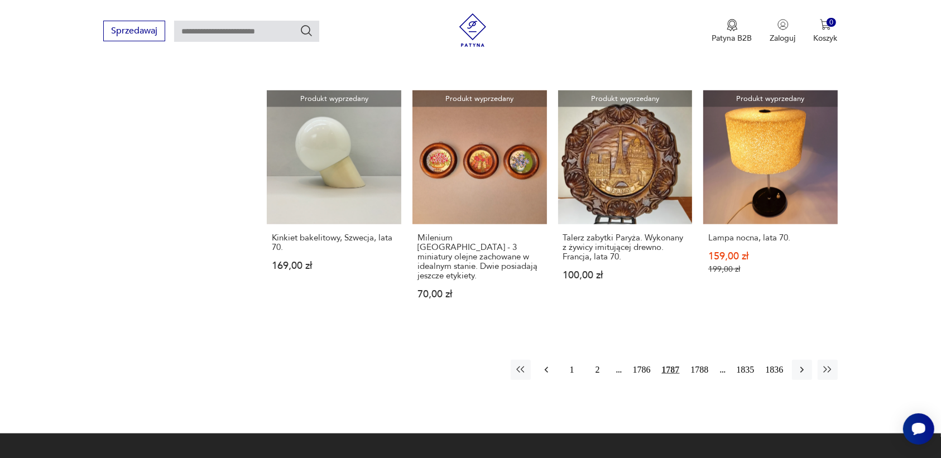  Describe the element at coordinates (732, 31) in the screenshot. I see `button: Patyna B2B` at that location.